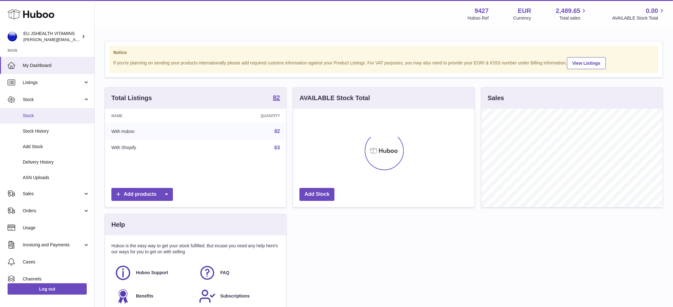 The width and height of the screenshot is (673, 307). I want to click on span: 2,489.65, so click(568, 11).